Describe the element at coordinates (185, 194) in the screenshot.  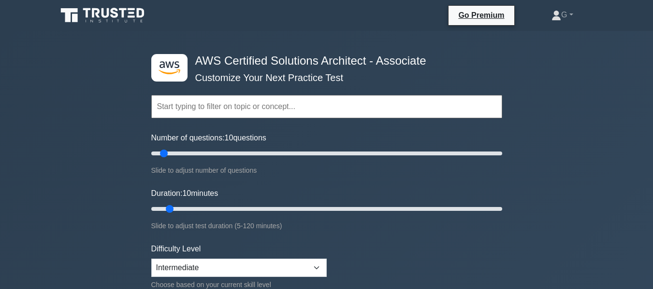
I see `label: Duration: minutes` at that location.